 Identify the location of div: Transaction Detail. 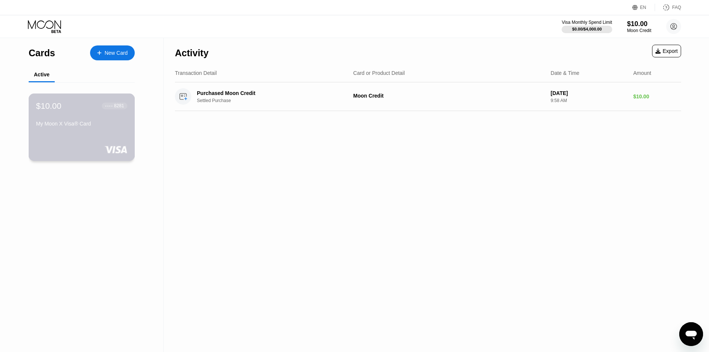
(196, 73).